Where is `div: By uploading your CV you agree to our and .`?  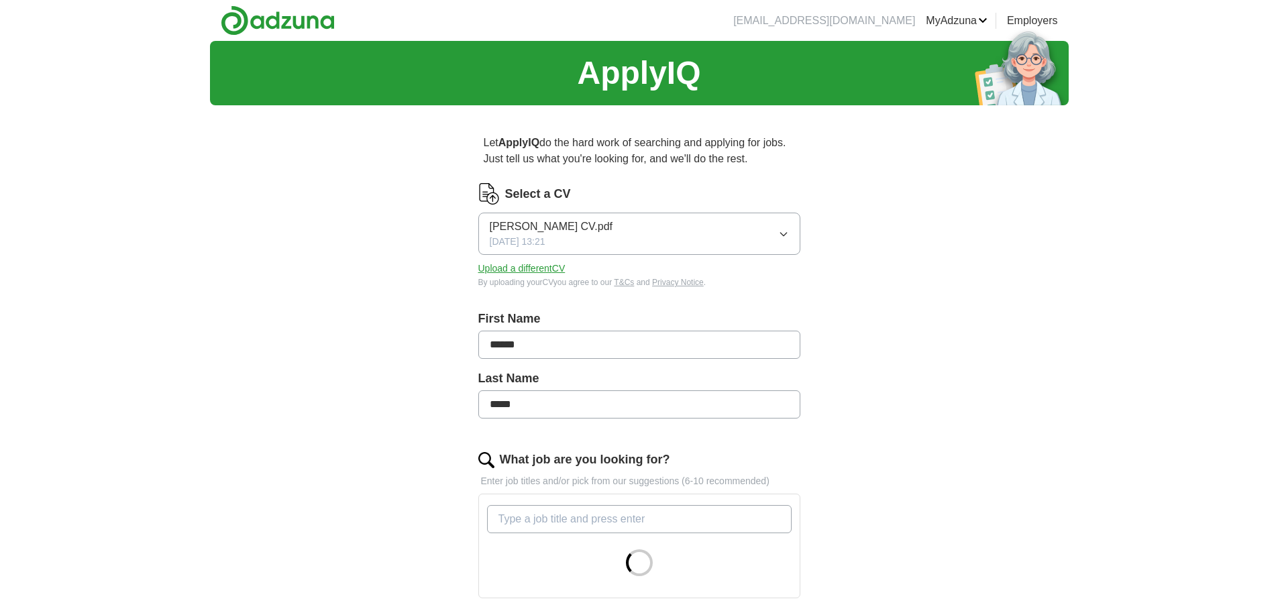
div: By uploading your CV you agree to our and . is located at coordinates (639, 282).